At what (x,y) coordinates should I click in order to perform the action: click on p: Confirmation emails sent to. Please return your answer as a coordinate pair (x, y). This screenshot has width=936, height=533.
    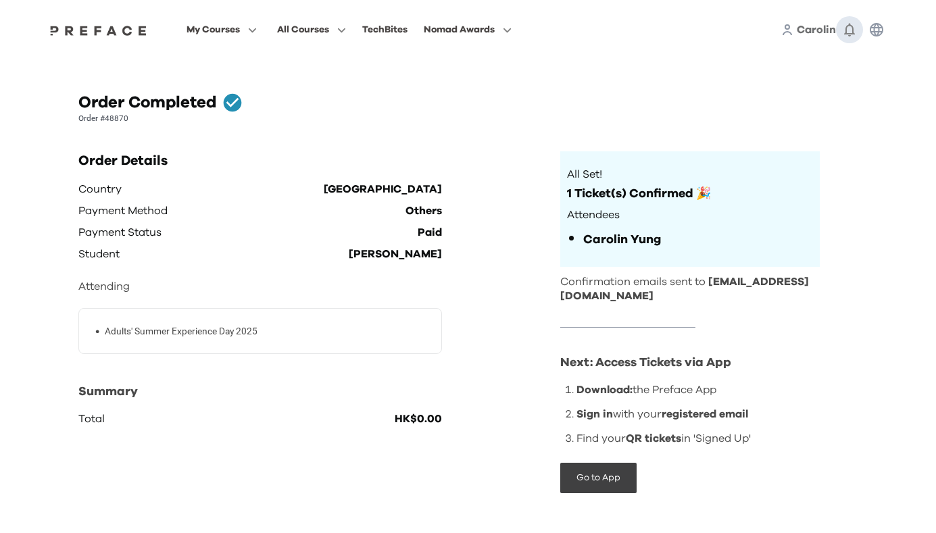
    Looking at the image, I should click on (690, 289).